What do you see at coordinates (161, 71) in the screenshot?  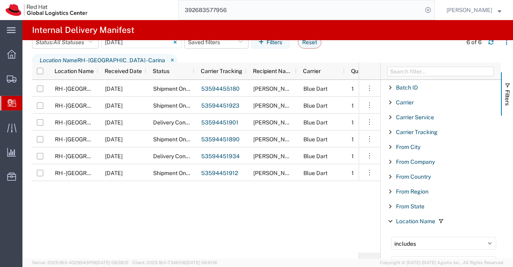 I see `span: Status` at bounding box center [161, 71].